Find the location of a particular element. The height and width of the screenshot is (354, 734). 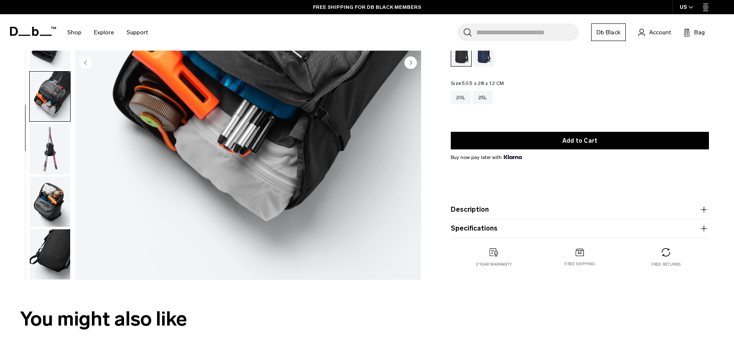

p: Free shipping is located at coordinates (580, 264).